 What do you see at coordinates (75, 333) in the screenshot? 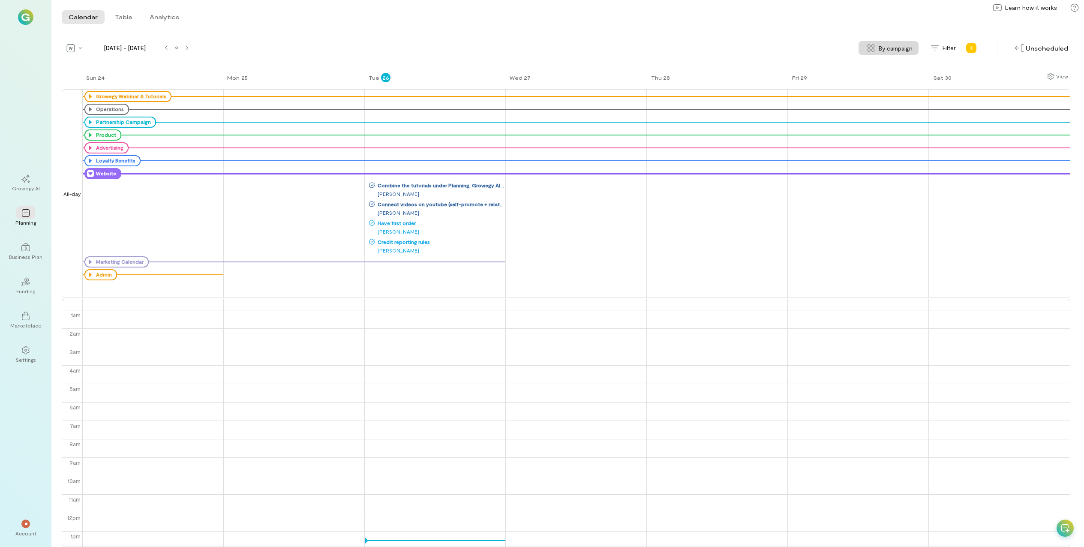
I see `div: 2am` at bounding box center [75, 333].